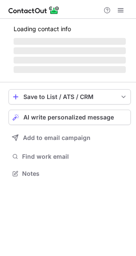  I want to click on span: Notes, so click(75, 173).